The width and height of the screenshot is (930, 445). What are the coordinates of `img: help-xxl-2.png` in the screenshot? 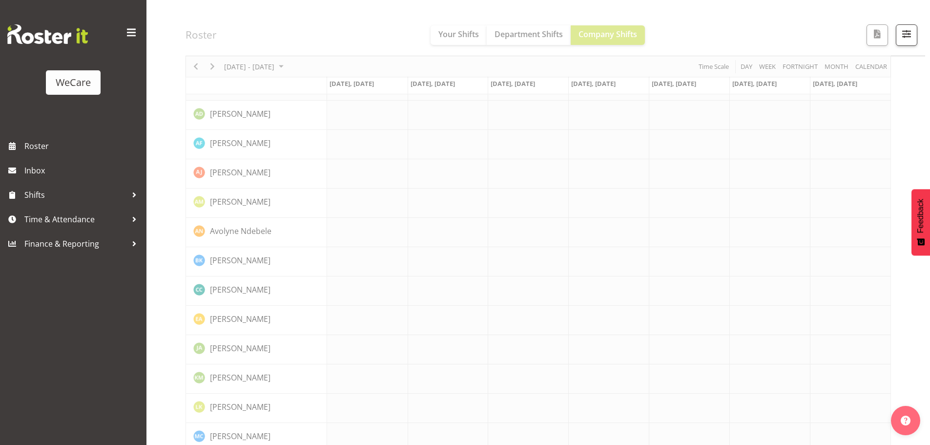 It's located at (906, 420).